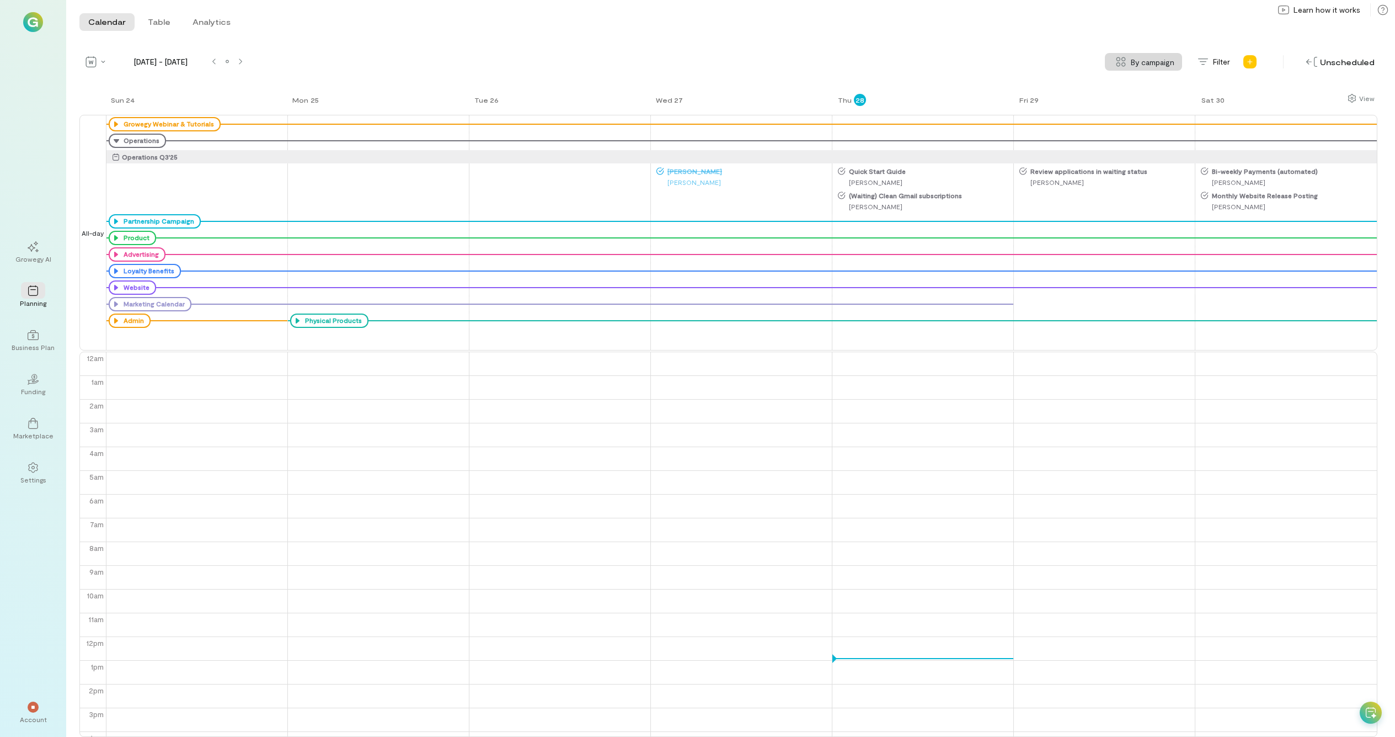 The image size is (1395, 737). What do you see at coordinates (97, 500) in the screenshot?
I see `div: 6am` at bounding box center [97, 500].